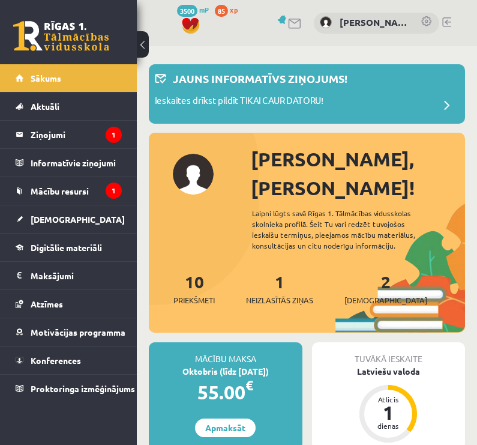 This screenshot has height=445, width=477. I want to click on legend: Ziņojumi, so click(76, 134).